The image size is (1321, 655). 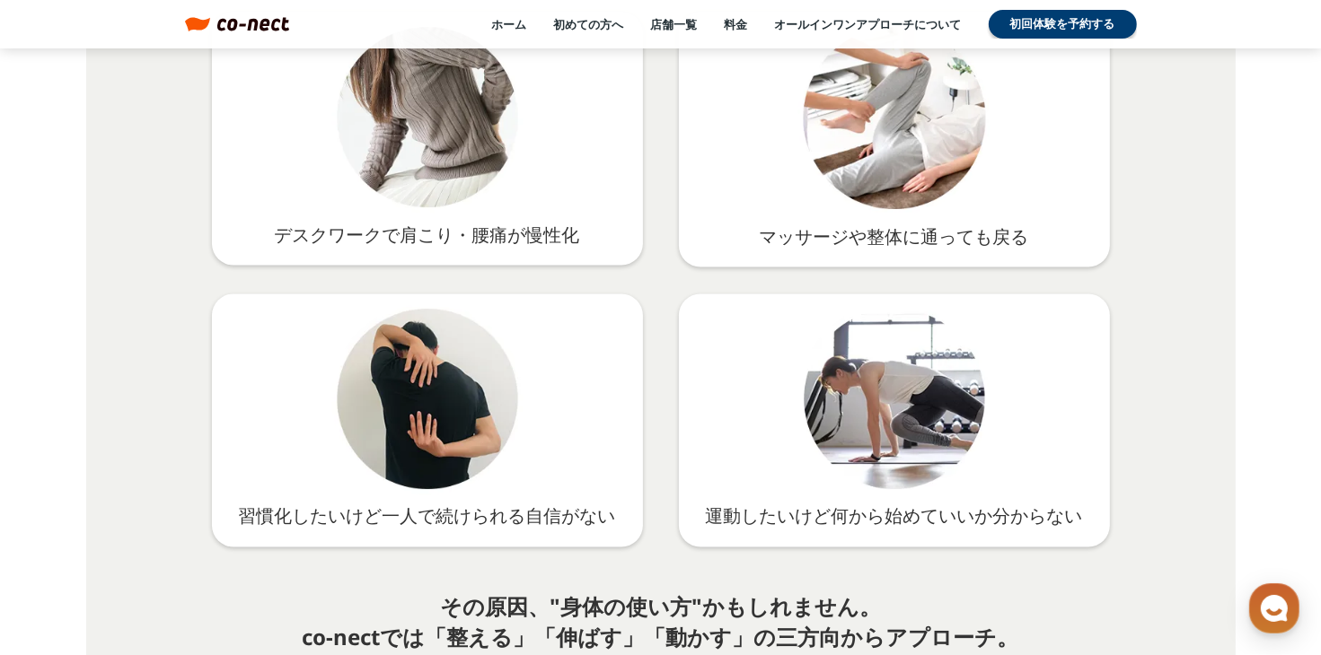 I want to click on a: 初回体験を予約する, so click(x=1062, y=24).